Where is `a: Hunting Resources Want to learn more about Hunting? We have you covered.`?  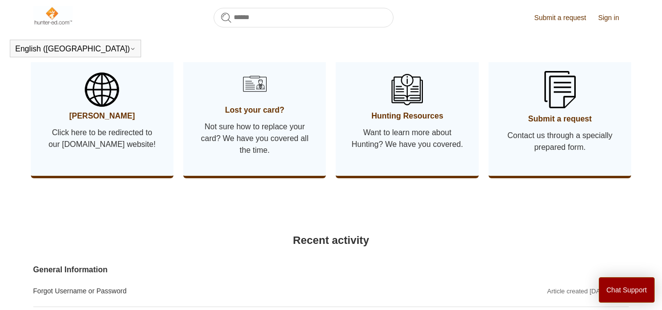 a: Hunting Resources Want to learn more about Hunting? We have you covered. is located at coordinates (406, 112).